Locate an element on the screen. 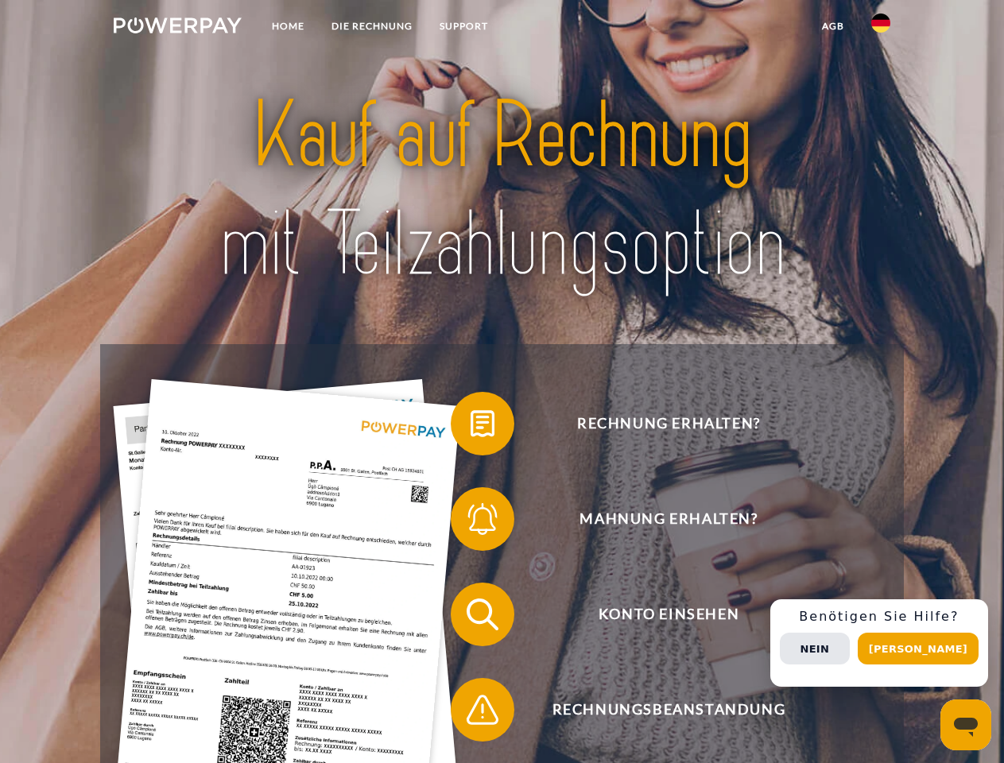 The width and height of the screenshot is (1004, 763). img: qb_search.svg is located at coordinates (483, 615).